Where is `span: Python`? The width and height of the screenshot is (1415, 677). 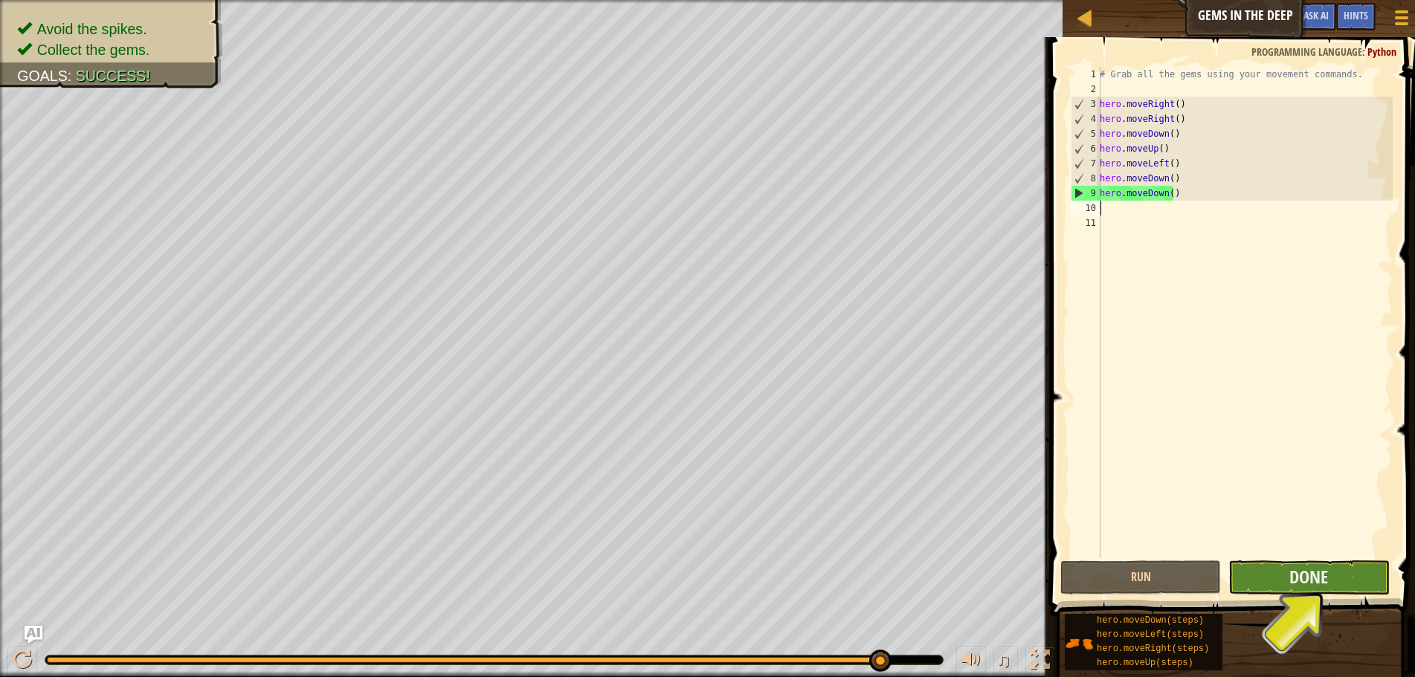 span: Python is located at coordinates (1381, 51).